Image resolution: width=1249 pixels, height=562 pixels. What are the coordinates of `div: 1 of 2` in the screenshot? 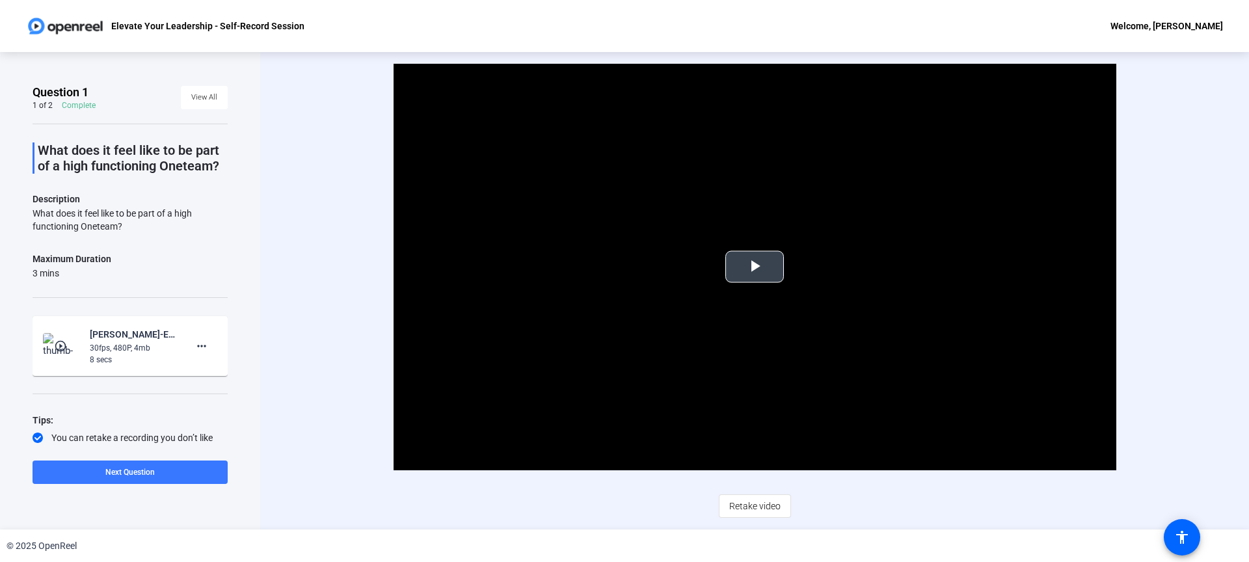 It's located at (42, 105).